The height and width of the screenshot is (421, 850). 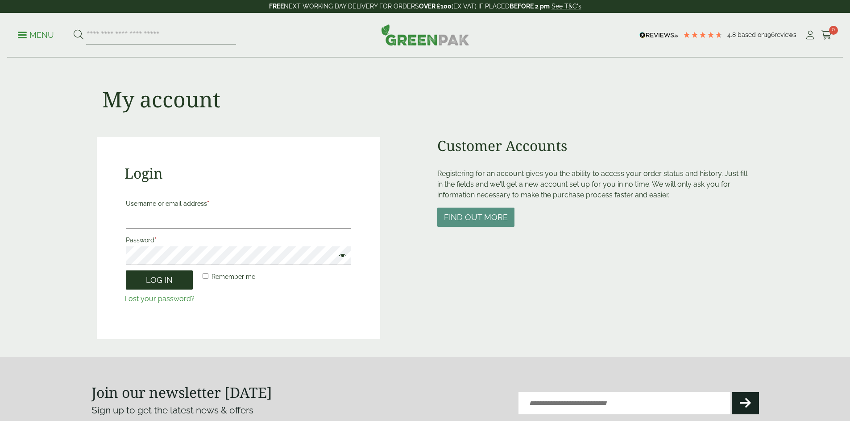 What do you see at coordinates (475, 218) in the screenshot?
I see `a: Find out more` at bounding box center [475, 218].